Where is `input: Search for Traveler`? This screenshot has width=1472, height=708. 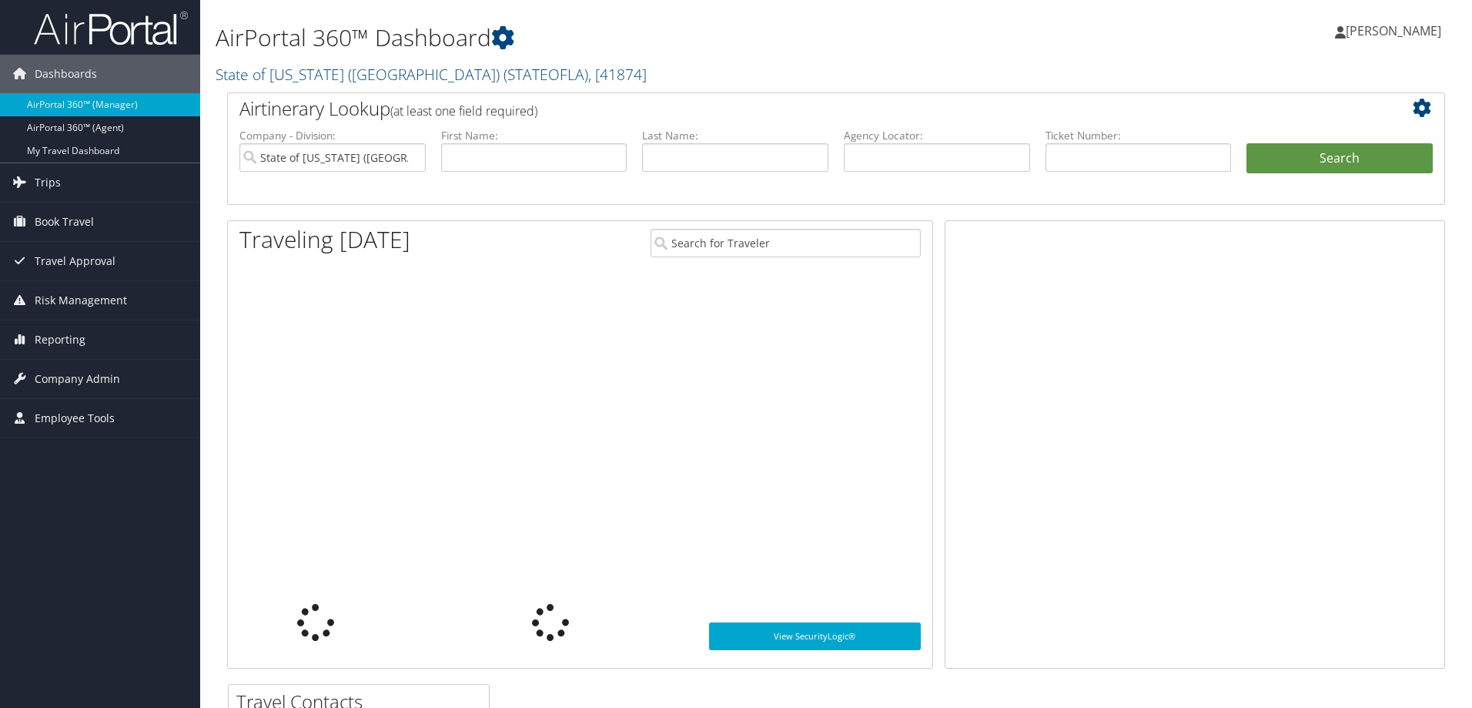 input: Search for Traveler is located at coordinates (785, 243).